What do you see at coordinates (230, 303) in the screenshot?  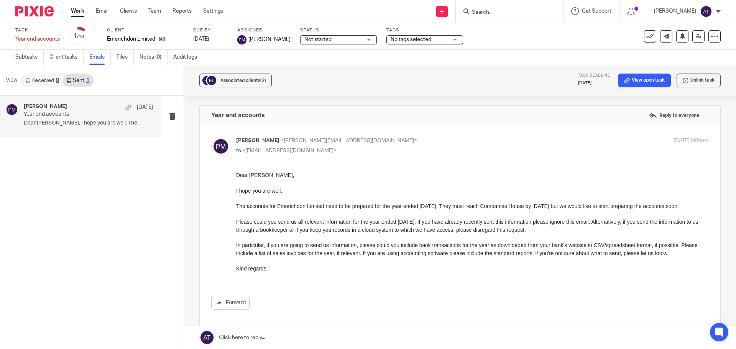 I see `a: Forward` at bounding box center [230, 303].